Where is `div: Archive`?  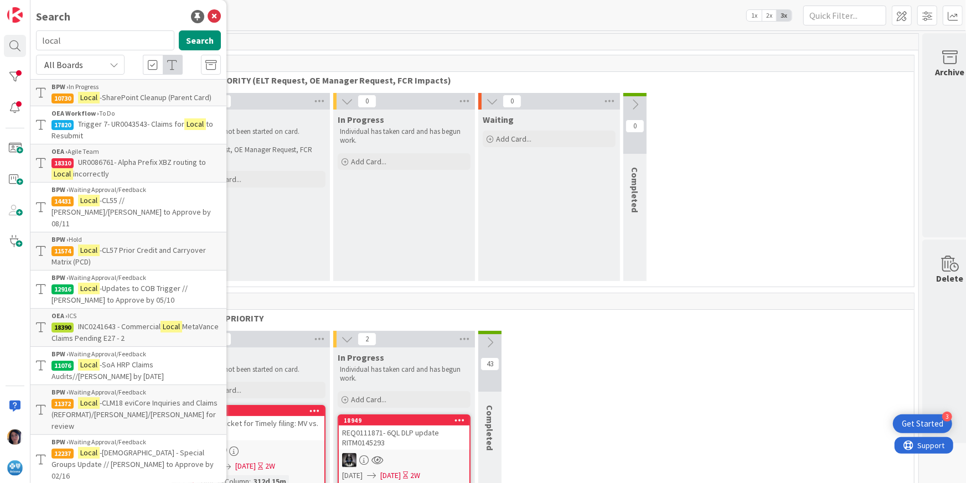
div: Archive is located at coordinates (950, 72).